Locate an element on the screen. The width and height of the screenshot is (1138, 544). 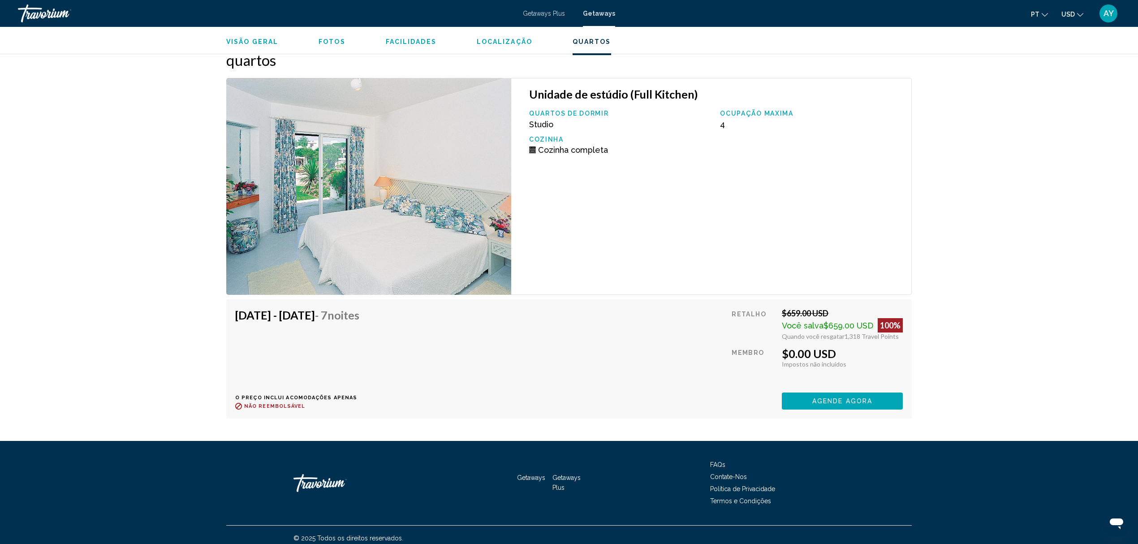
span: USD is located at coordinates (1068, 14).